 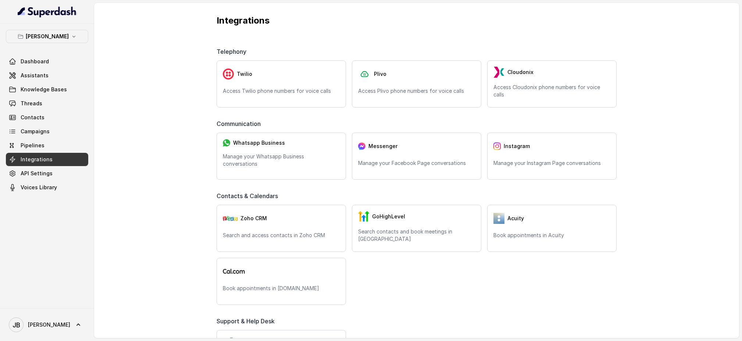 What do you see at coordinates (47, 187) in the screenshot?
I see `a: Voices Library` at bounding box center [47, 187].